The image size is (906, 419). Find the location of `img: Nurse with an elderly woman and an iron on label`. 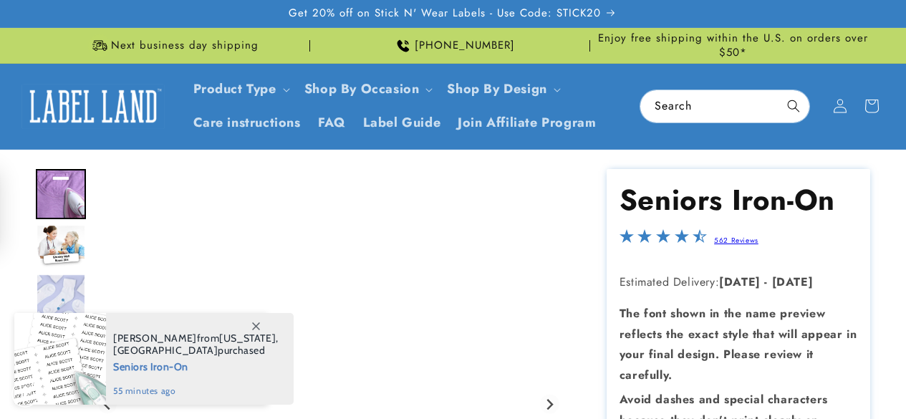

img: Nurse with an elderly woman and an iron on label is located at coordinates (61, 246).